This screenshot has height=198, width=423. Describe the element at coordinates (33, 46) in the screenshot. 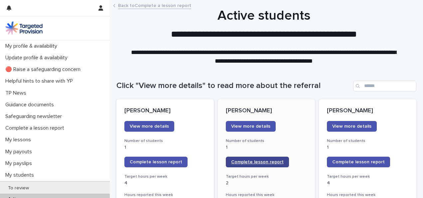

I see `p: My profile & availability` at that location.